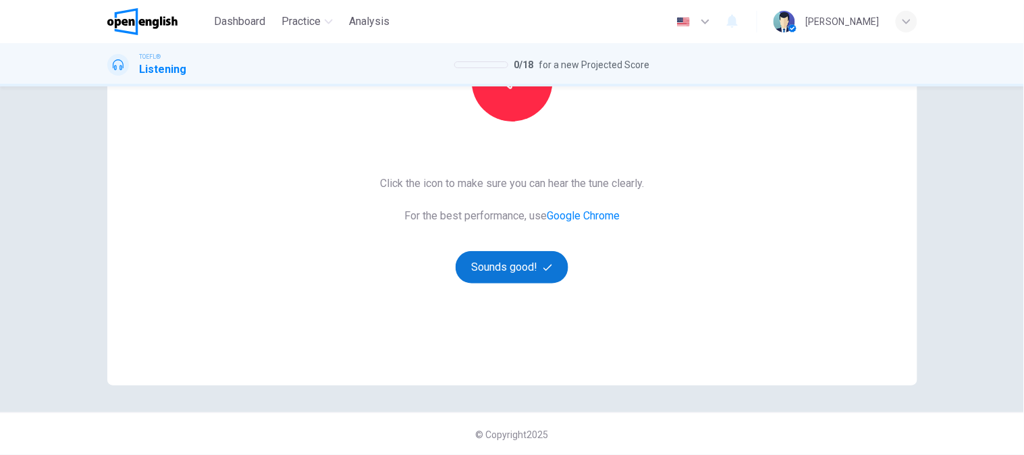 This screenshot has height=455, width=1024. Describe the element at coordinates (512, 267) in the screenshot. I see `button: Sounds good!` at that location.